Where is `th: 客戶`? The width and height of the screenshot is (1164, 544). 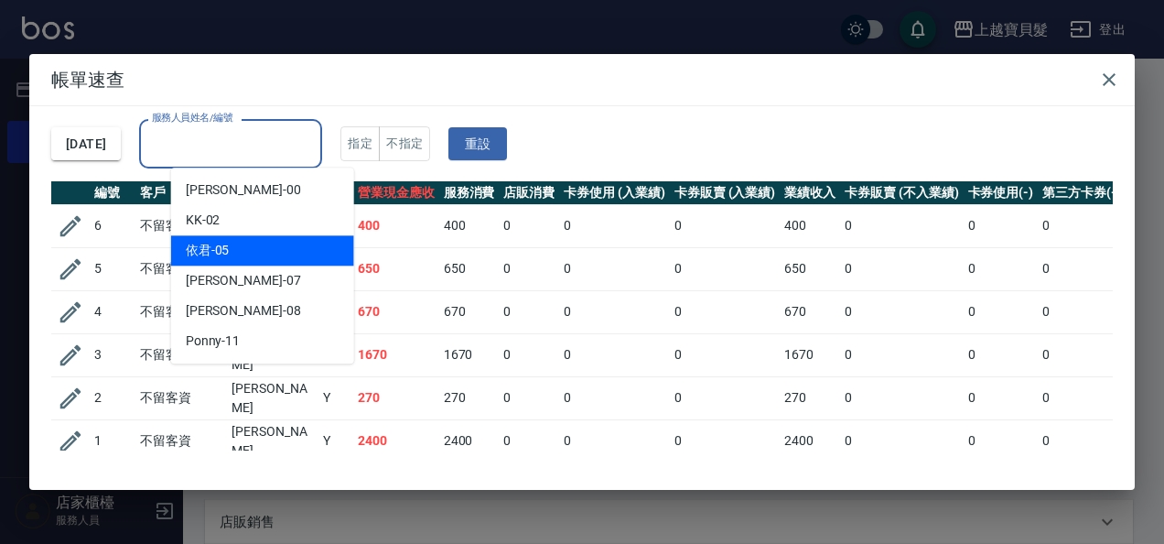
th: 客戶 is located at coordinates (181, 193).